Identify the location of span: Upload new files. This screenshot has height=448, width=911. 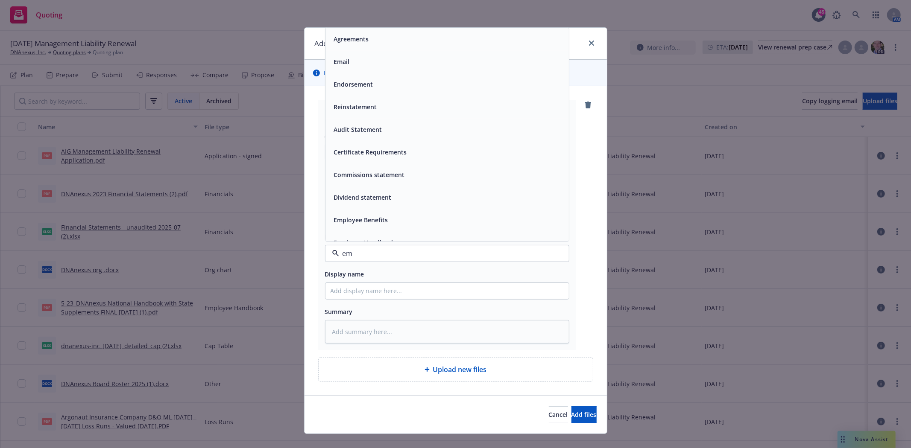
(460, 370).